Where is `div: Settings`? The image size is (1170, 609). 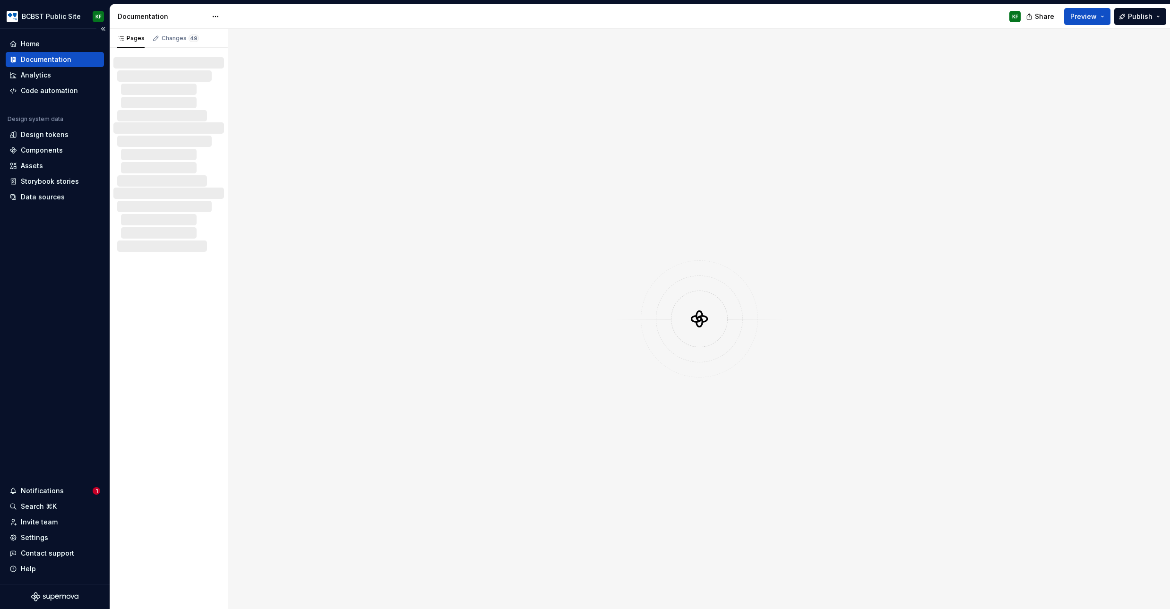
div: Settings is located at coordinates (35, 538).